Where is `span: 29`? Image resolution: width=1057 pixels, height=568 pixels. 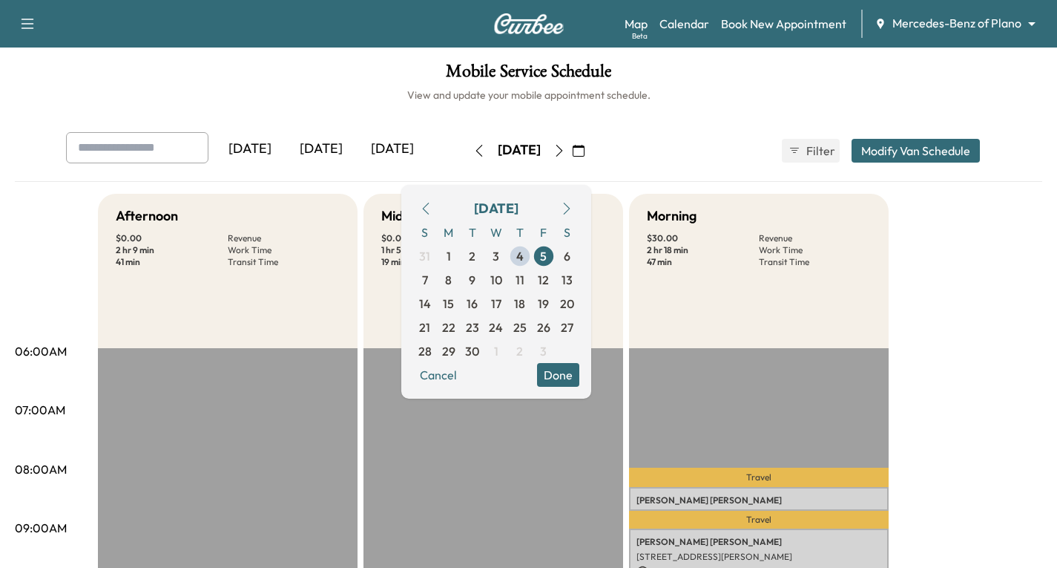 span: 29 is located at coordinates (449, 351).